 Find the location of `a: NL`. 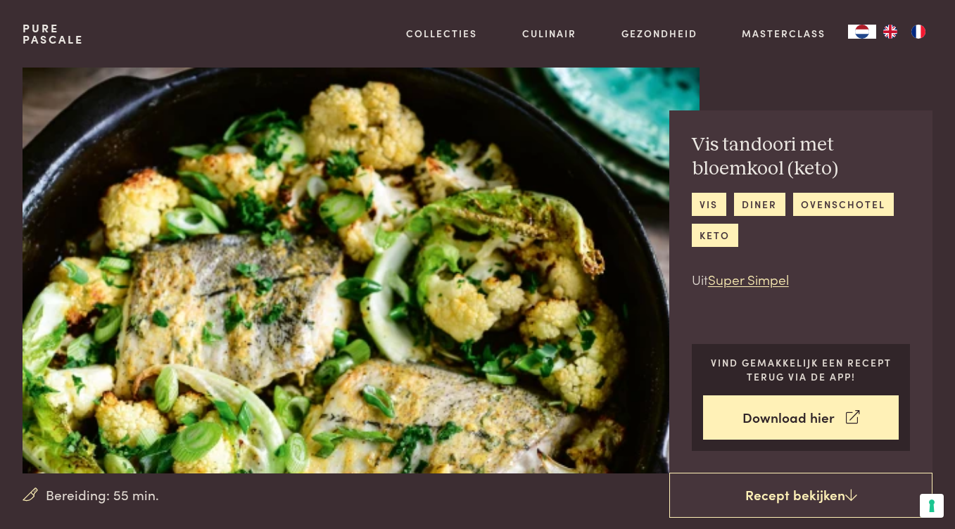

a: NL is located at coordinates (862, 32).